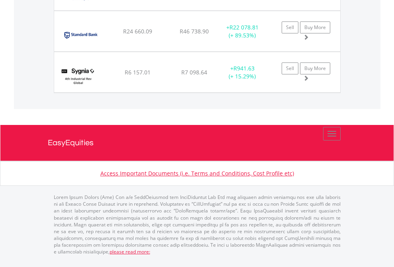 The image size is (394, 267). What do you see at coordinates (197, 173) in the screenshot?
I see `a: Access Important Documents (i.e. Terms and Conditions, Cost Profile etc)` at bounding box center [197, 173].